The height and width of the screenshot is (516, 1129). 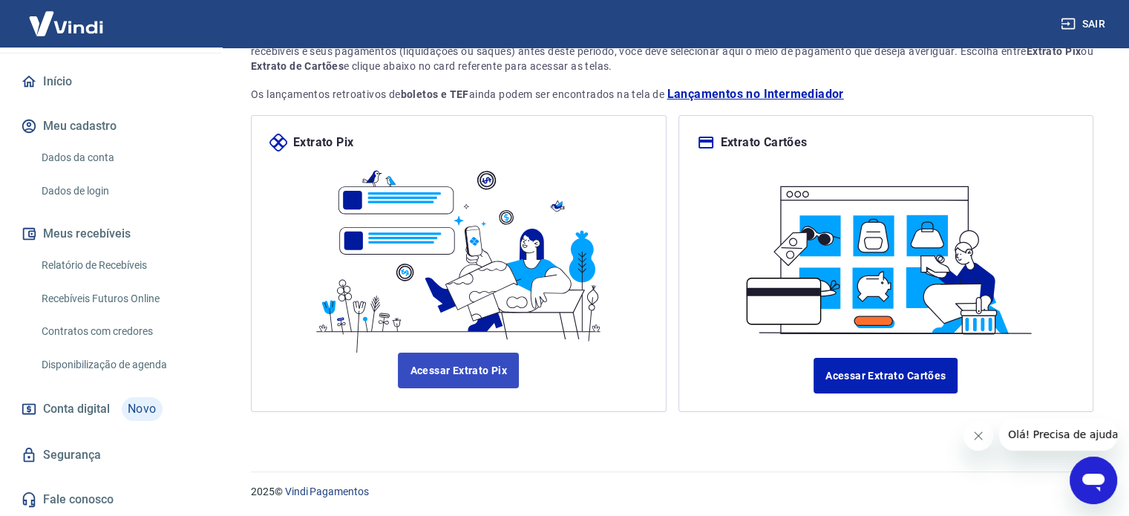 I want to click on img: Vindi, so click(x=66, y=23).